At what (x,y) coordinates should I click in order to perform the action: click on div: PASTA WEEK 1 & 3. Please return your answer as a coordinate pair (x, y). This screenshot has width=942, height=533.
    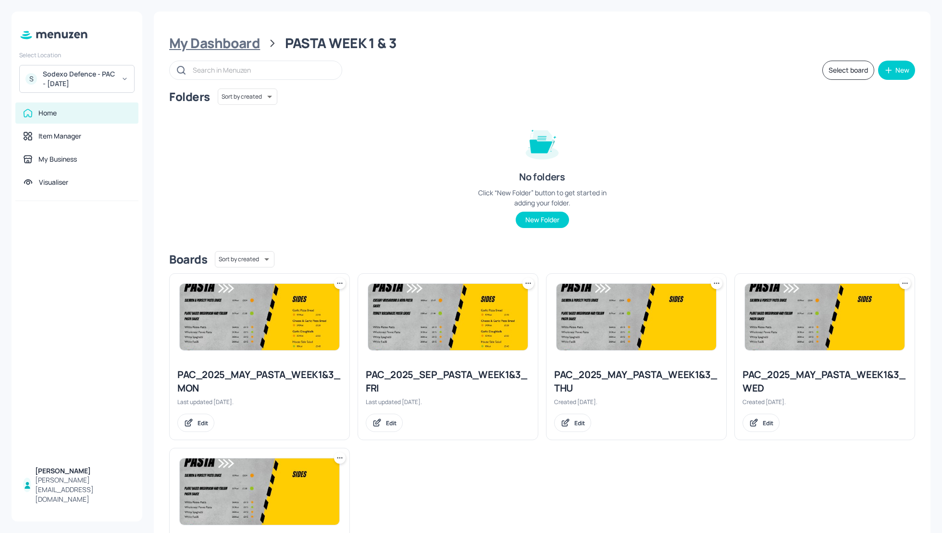
    Looking at the image, I should click on (341, 43).